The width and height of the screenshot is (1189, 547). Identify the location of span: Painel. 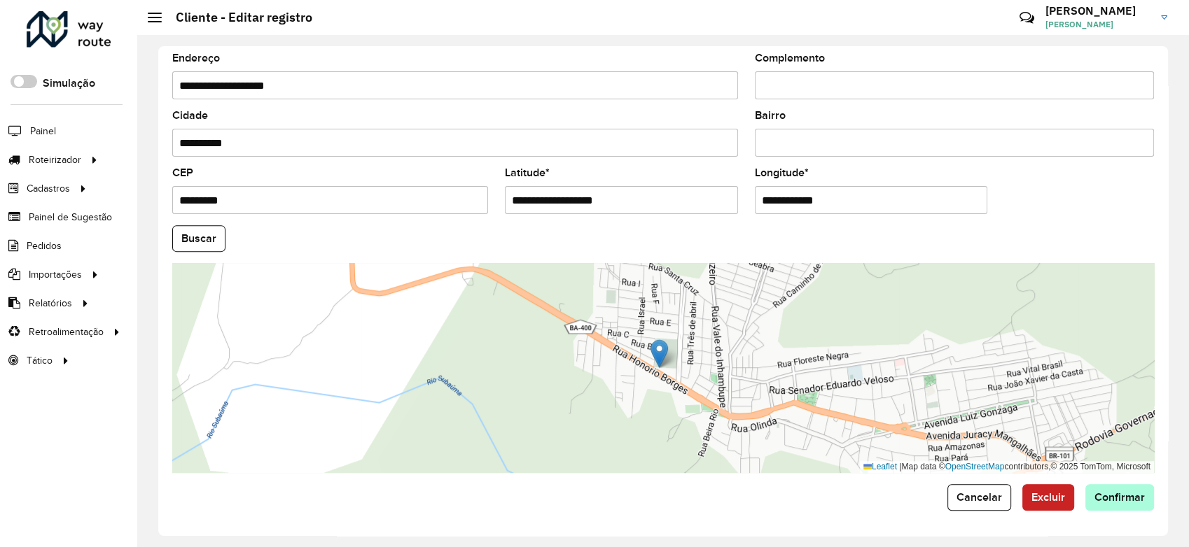
(43, 131).